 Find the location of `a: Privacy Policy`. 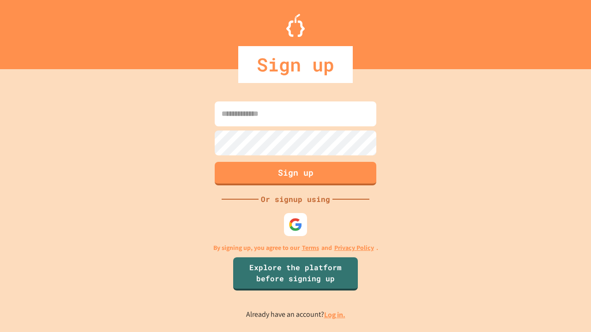

a: Privacy Policy is located at coordinates (354, 248).